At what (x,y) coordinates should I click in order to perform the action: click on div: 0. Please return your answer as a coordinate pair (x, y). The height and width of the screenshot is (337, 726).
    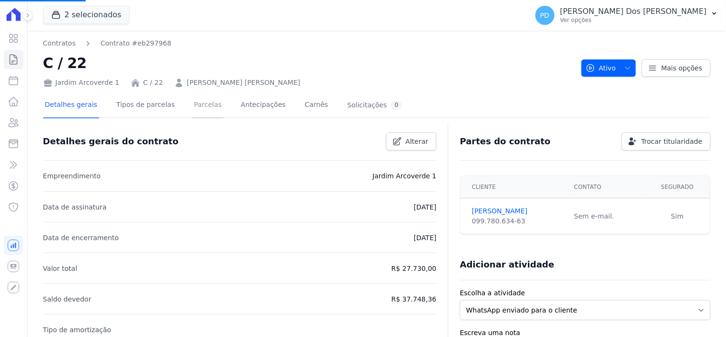
    Looking at the image, I should click on (397, 105).